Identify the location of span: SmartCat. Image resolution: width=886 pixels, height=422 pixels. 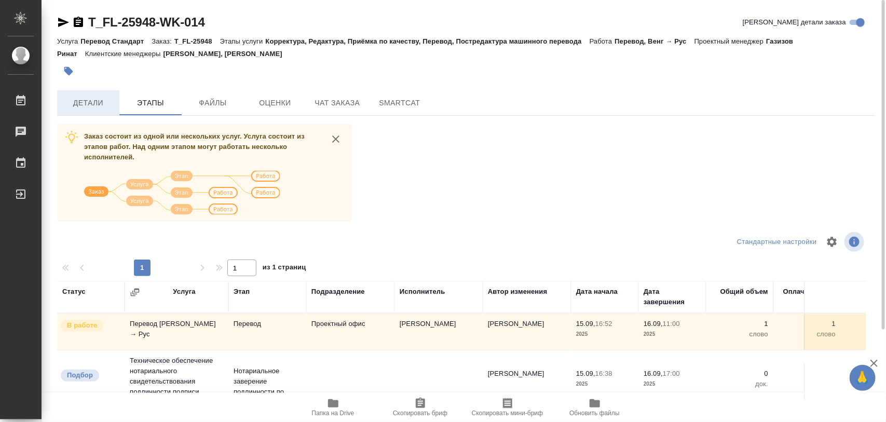
(399, 103).